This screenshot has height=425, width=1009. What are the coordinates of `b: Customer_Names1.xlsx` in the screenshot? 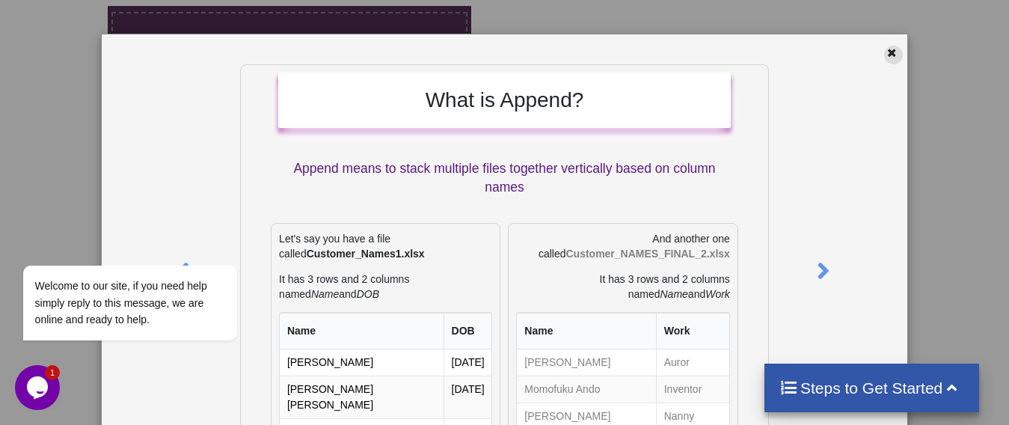 It's located at (366, 253).